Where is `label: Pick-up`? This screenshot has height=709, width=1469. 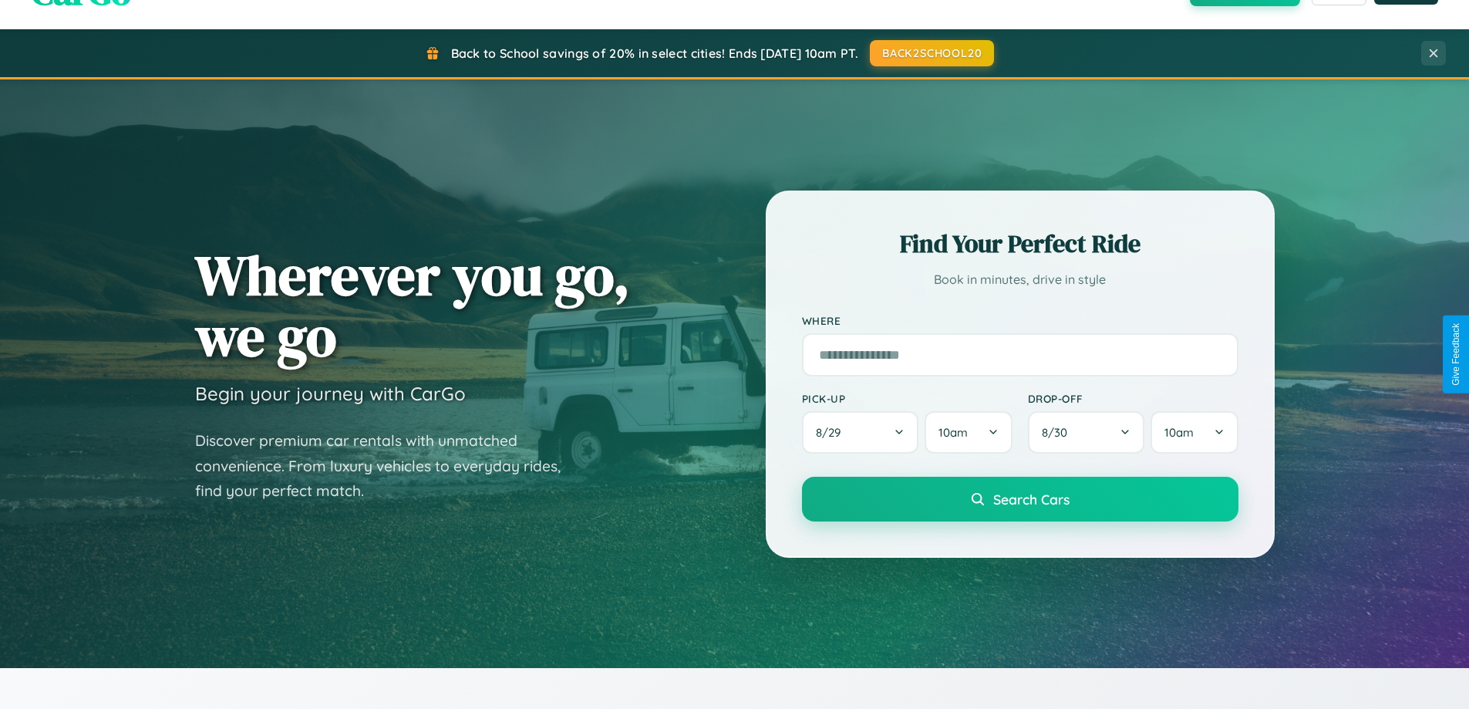 label: Pick-up is located at coordinates (907, 398).